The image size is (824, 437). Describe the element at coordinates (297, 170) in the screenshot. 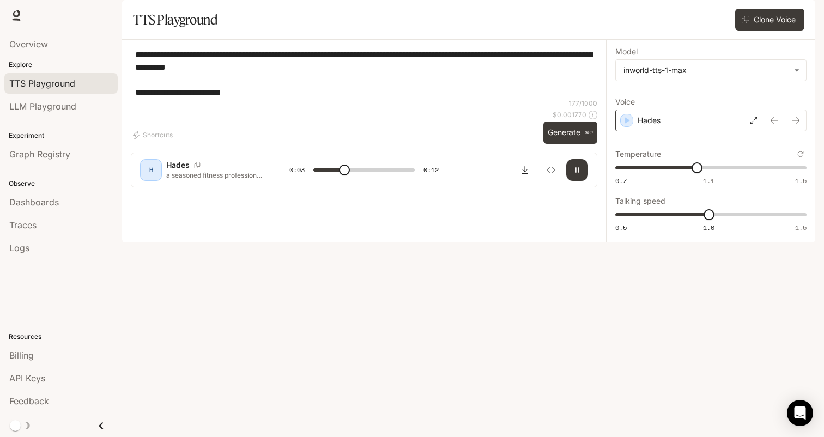

I see `span: 0:03` at that location.